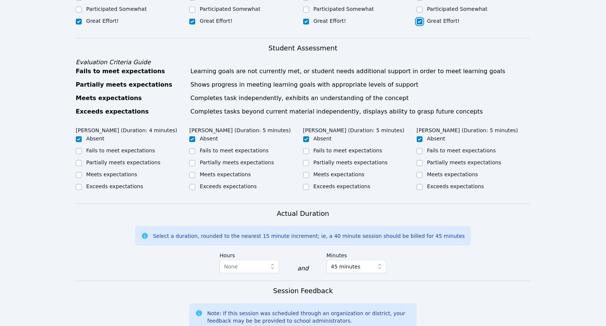 The width and height of the screenshot is (606, 326). What do you see at coordinates (131, 98) in the screenshot?
I see `div: Meets expectations` at bounding box center [131, 98].